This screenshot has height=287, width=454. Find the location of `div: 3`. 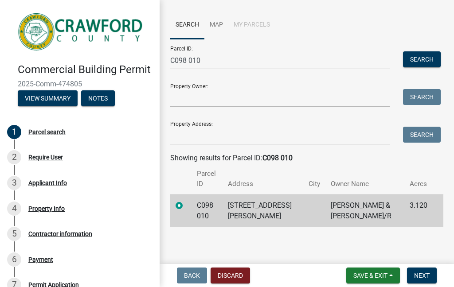

div: 3 is located at coordinates (14, 183).